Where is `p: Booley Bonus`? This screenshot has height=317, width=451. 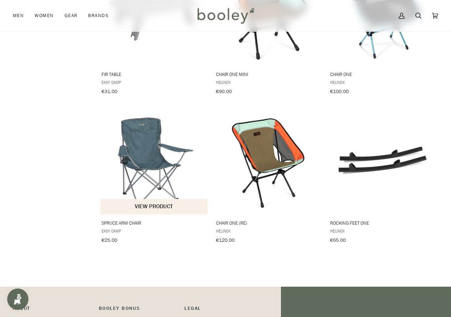 p: Booley Bonus is located at coordinates (138, 310).